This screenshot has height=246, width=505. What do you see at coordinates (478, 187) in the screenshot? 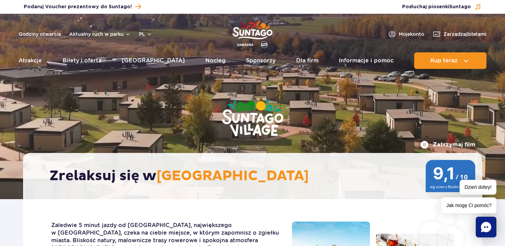
I see `span: Dzień dobry!` at bounding box center [478, 187].